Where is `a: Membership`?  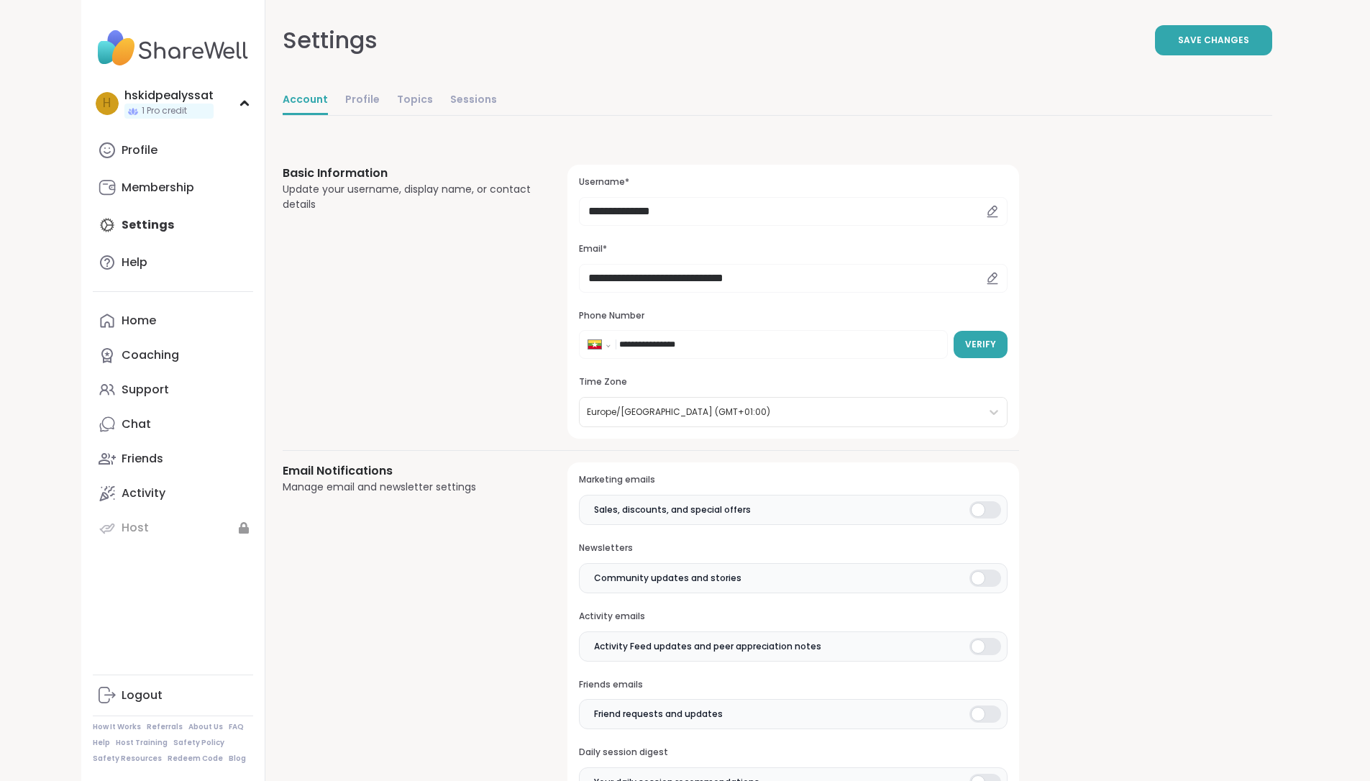 a: Membership is located at coordinates (173, 188).